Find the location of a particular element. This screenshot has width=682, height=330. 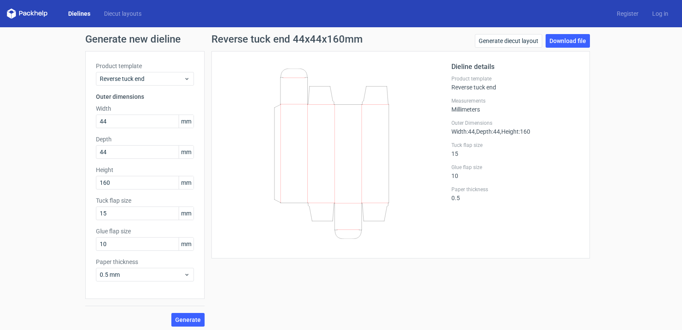

label: Height is located at coordinates (145, 170).